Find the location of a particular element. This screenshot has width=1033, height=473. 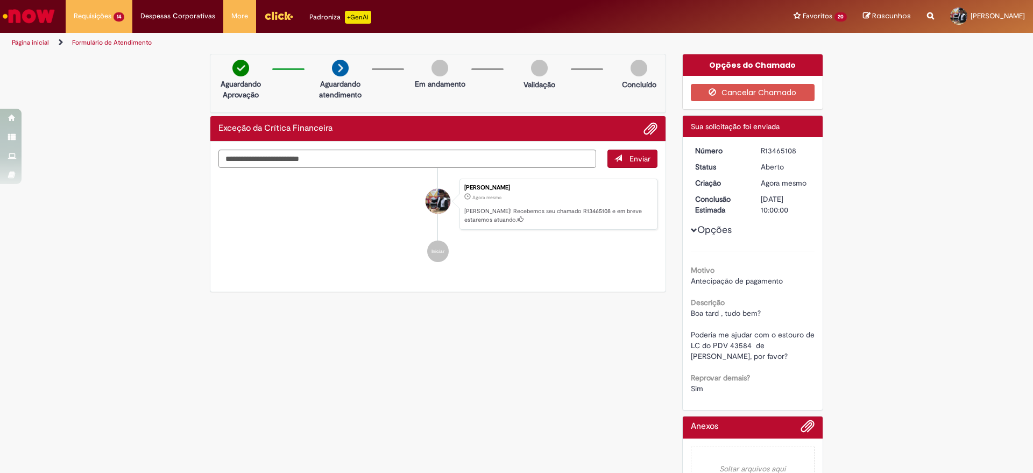

ul: Histórico de tíquete is located at coordinates (438, 221).